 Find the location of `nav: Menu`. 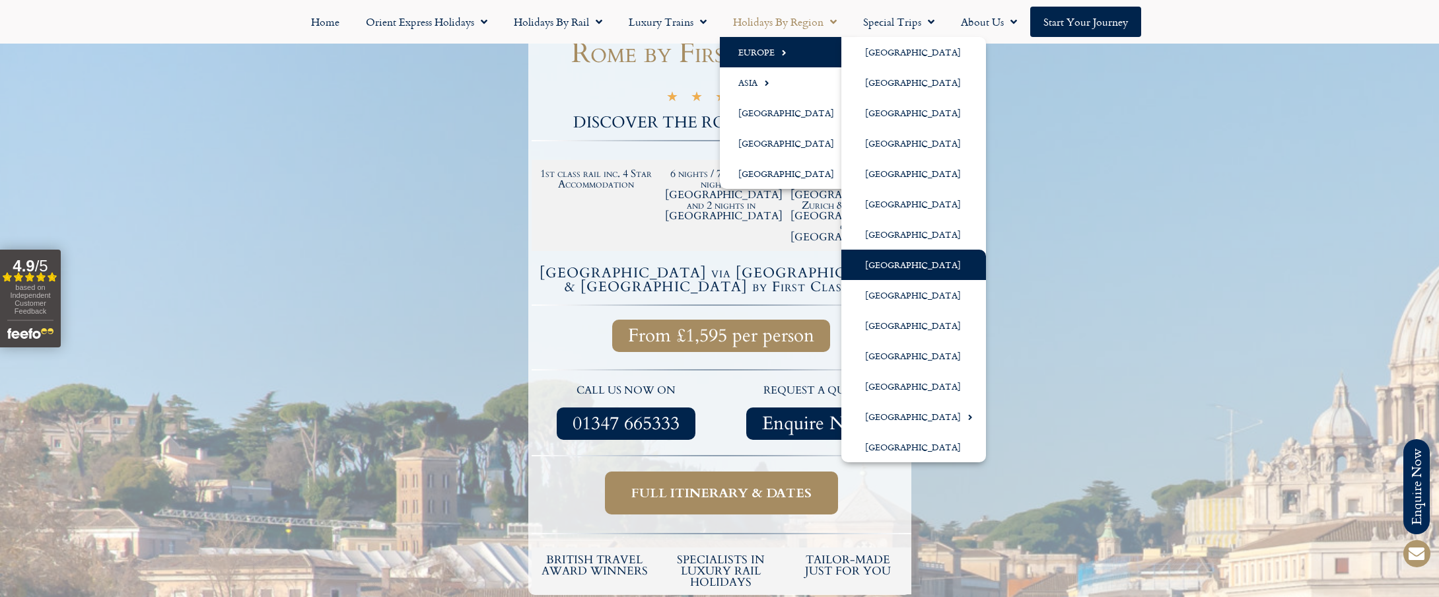

nav: Menu is located at coordinates (719, 22).